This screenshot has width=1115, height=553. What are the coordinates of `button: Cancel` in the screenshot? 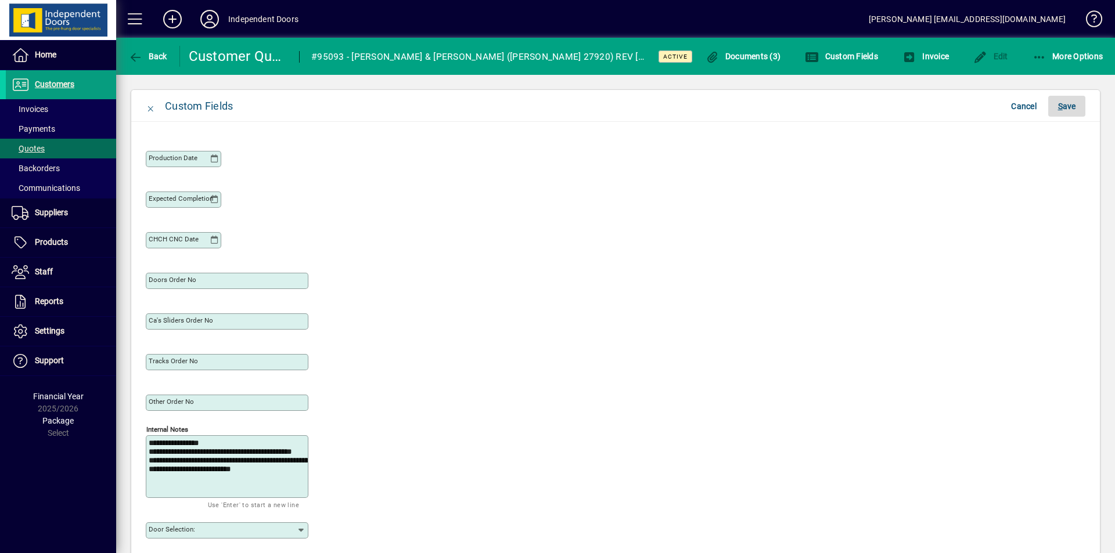 It's located at (1023, 106).